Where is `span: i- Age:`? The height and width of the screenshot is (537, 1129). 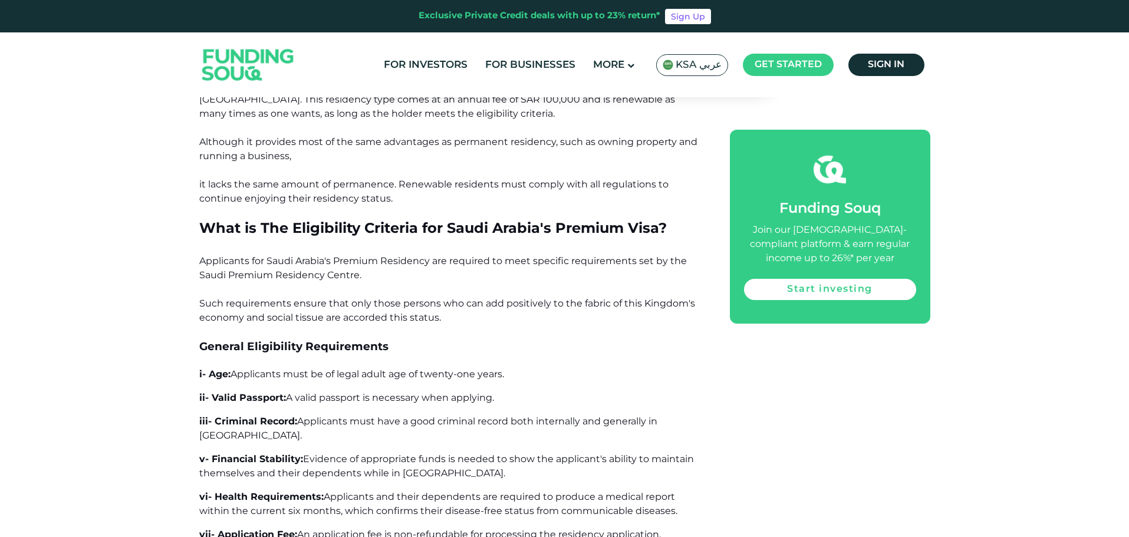 span: i- Age: is located at coordinates (215, 374).